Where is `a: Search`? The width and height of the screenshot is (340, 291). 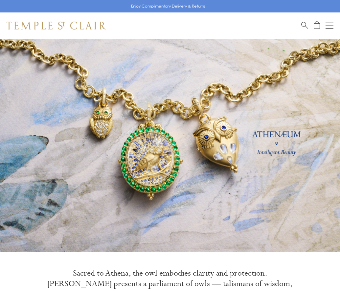 a: Search is located at coordinates (304, 25).